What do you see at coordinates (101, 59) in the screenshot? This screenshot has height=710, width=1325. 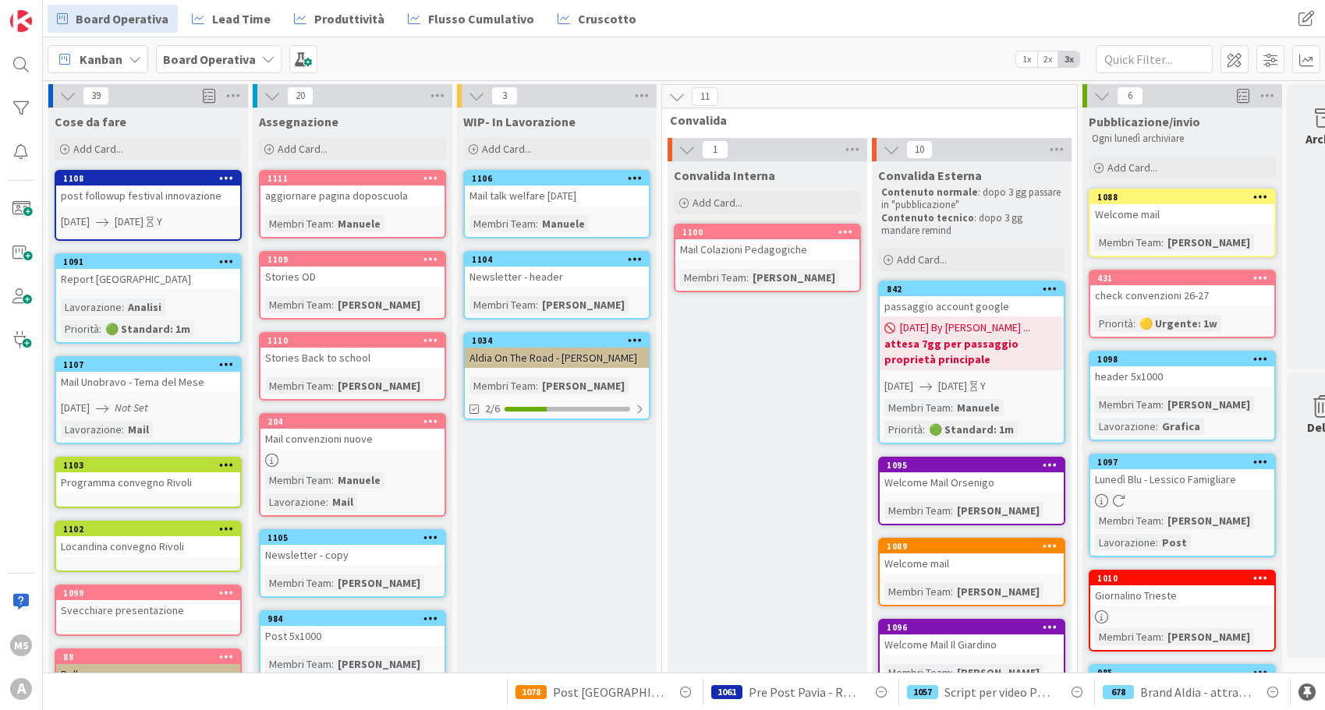 I see `span: Kanban` at bounding box center [101, 59].